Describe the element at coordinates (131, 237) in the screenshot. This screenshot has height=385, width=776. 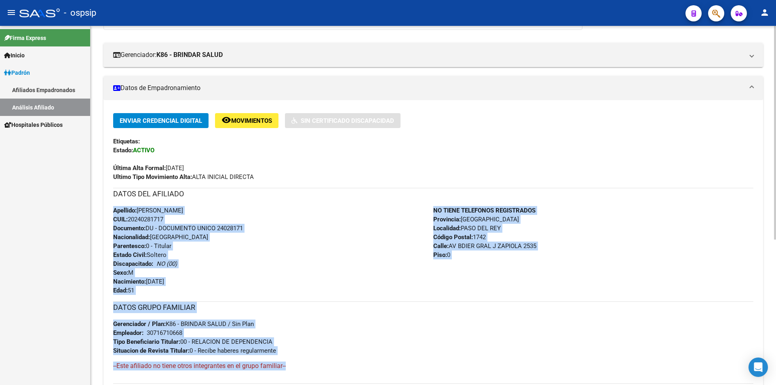
I see `strong: Nacionalidad:` at that location.